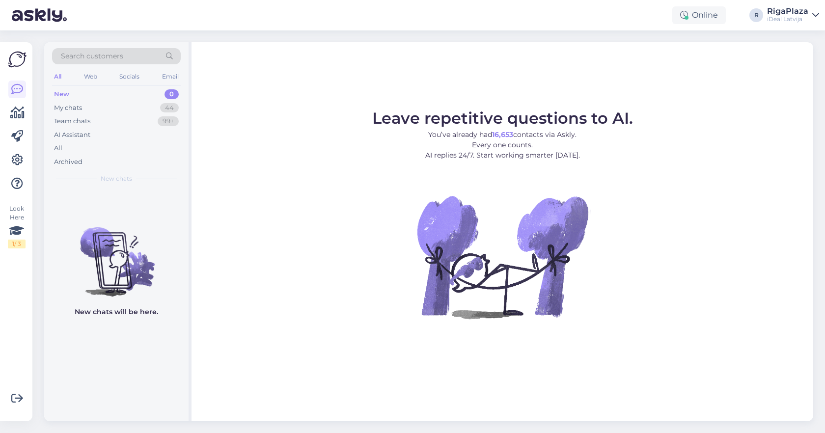  Describe the element at coordinates (68, 162) in the screenshot. I see `div: Archived` at that location.